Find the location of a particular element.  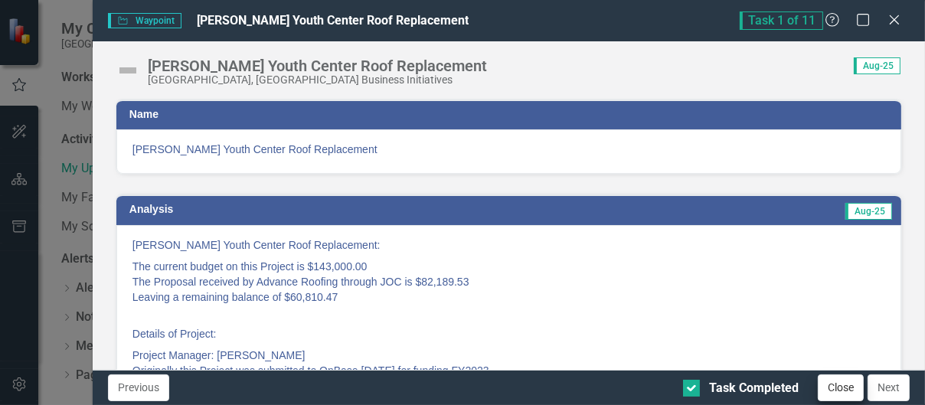

h3: Name is located at coordinates (511, 114).